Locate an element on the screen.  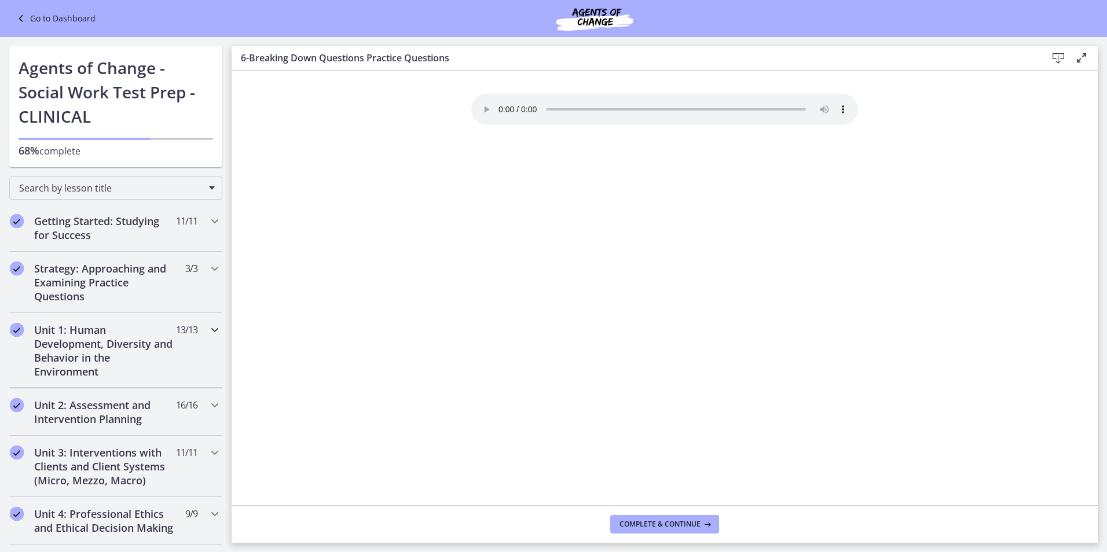
h1: Agents of Change - Social Work Test Prep - CLINICAL is located at coordinates (116, 92).